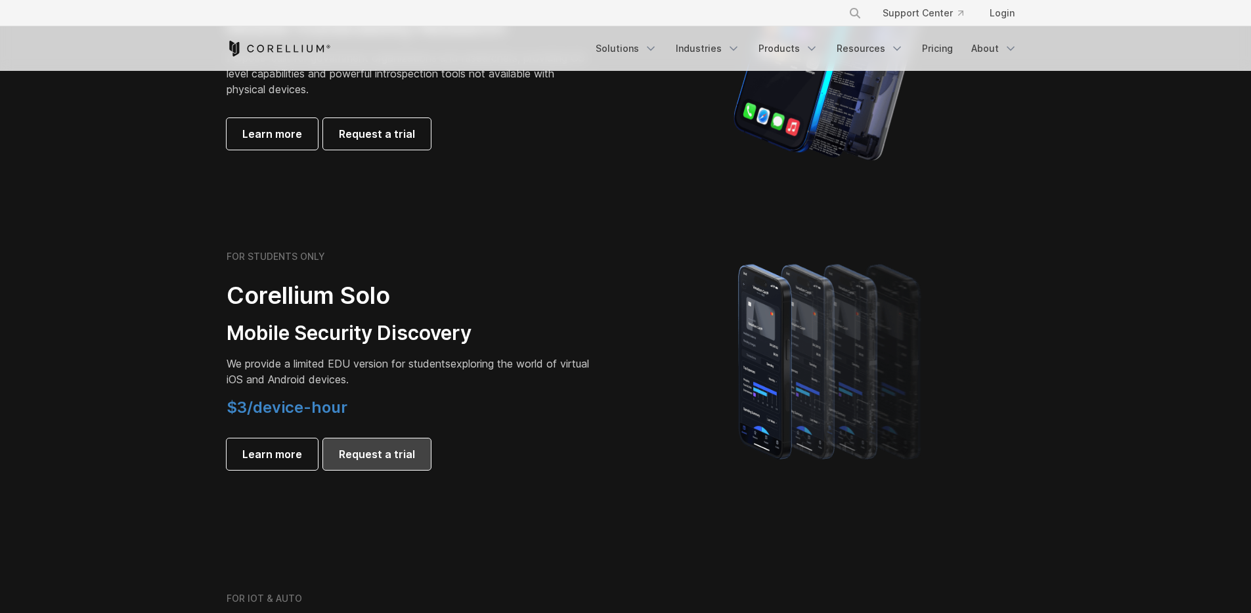 The height and width of the screenshot is (613, 1251). What do you see at coordinates (287, 407) in the screenshot?
I see `span: $3/device-hour` at bounding box center [287, 407].